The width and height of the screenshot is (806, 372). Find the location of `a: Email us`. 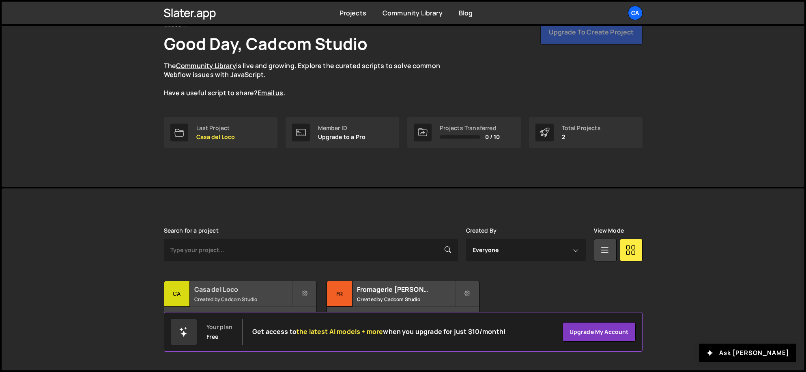

a: Email us is located at coordinates (270, 93).